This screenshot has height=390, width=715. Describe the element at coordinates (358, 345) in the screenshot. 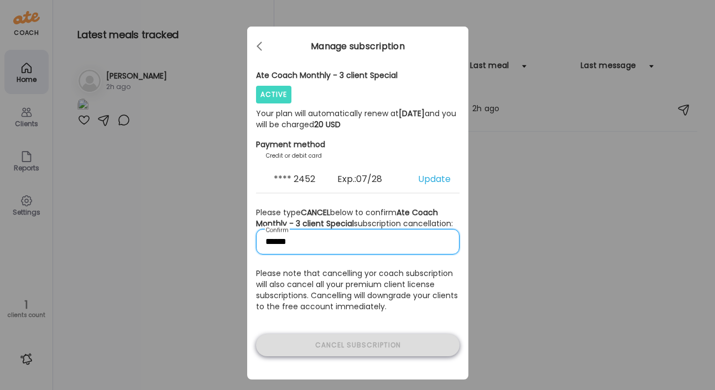

I see `div: Cancel subscription` at that location.